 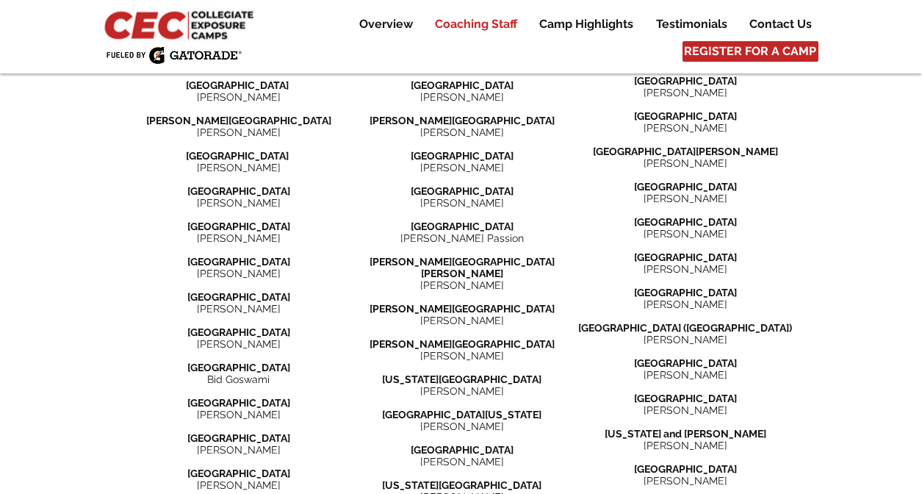 I want to click on a: Contact Us, so click(x=781, y=24).